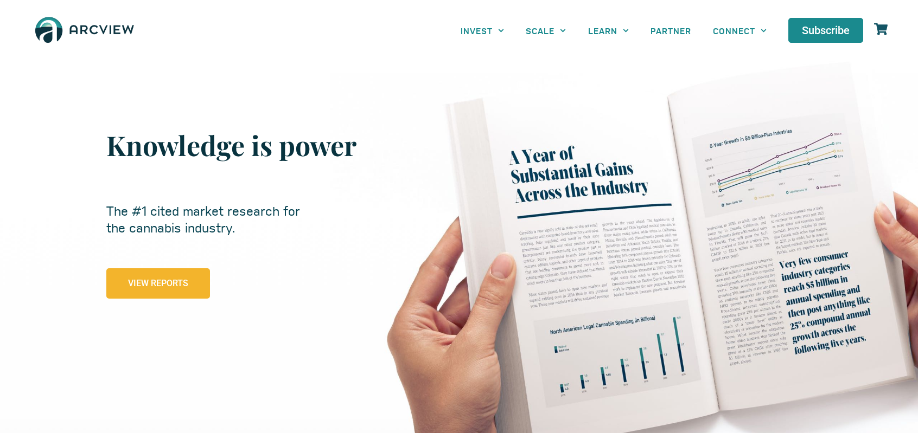 This screenshot has height=433, width=918. I want to click on a: Subscribe, so click(825, 30).